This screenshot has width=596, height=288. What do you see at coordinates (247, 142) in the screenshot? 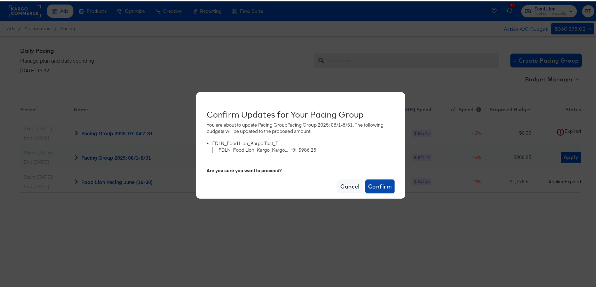
I see `div: FDLN_Food Lion_Kargo Test_Traffic_Brand Initiative_March_3.1.25-3.31.25` at bounding box center [247, 142].